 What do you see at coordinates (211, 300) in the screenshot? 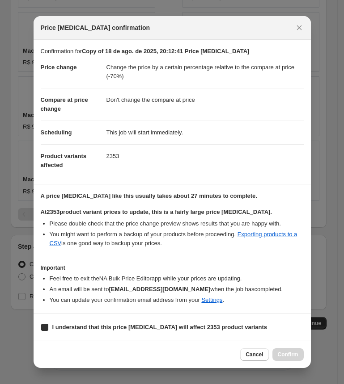
I see `a: Settings` at bounding box center [211, 300].